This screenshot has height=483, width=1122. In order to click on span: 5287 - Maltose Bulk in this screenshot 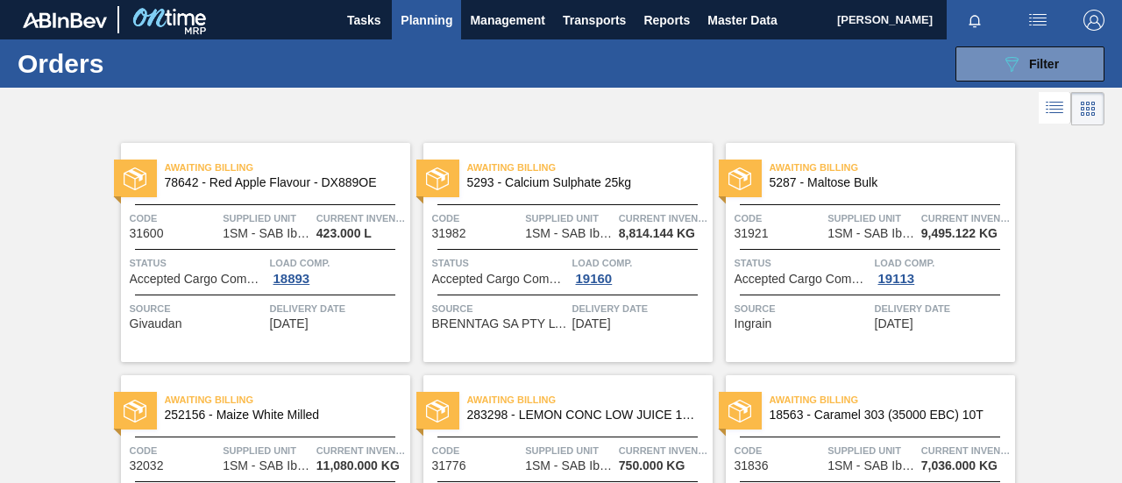, I will do `click(885, 182)`.